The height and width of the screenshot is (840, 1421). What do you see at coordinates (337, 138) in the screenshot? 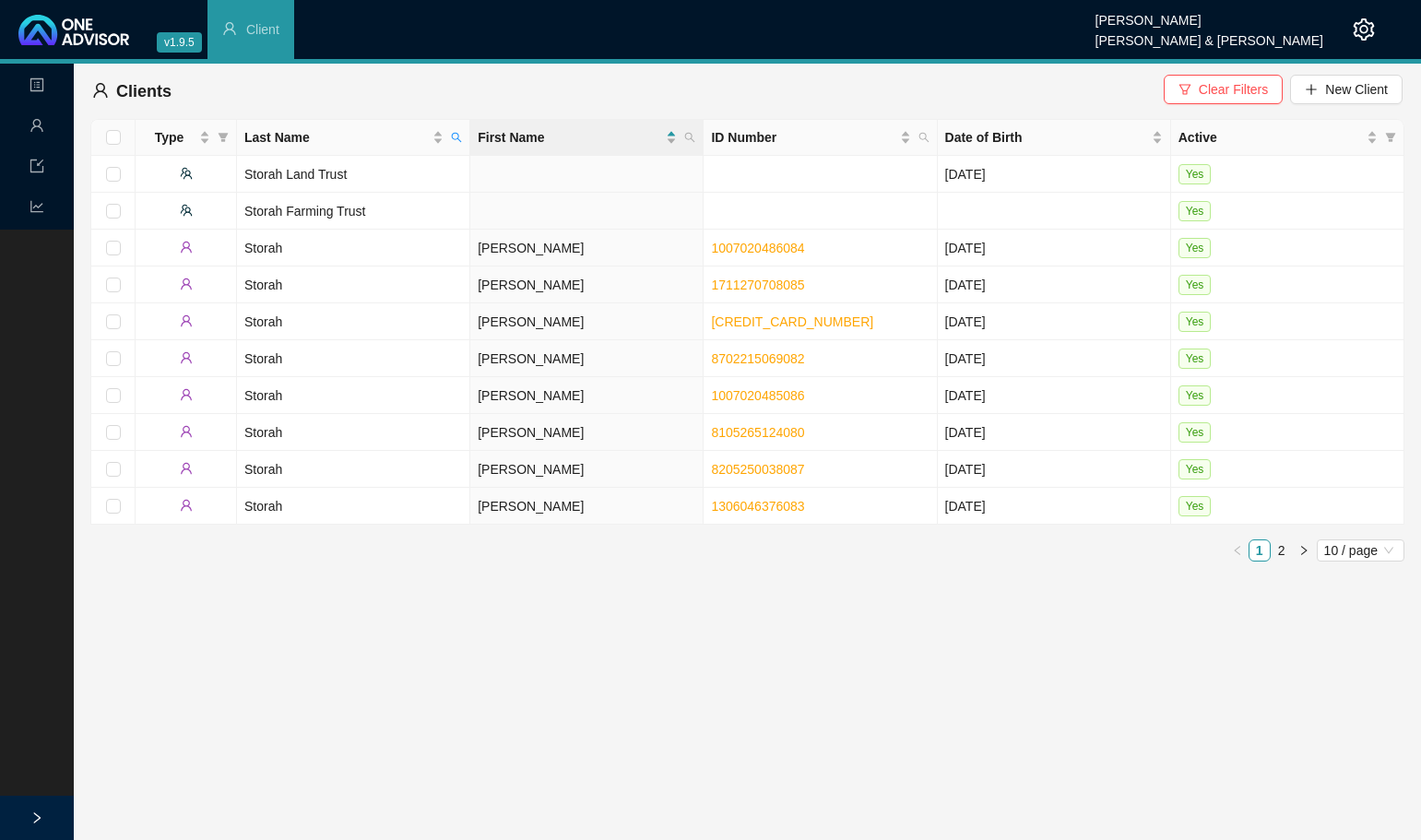
I see `span: Last Name` at bounding box center [337, 138].